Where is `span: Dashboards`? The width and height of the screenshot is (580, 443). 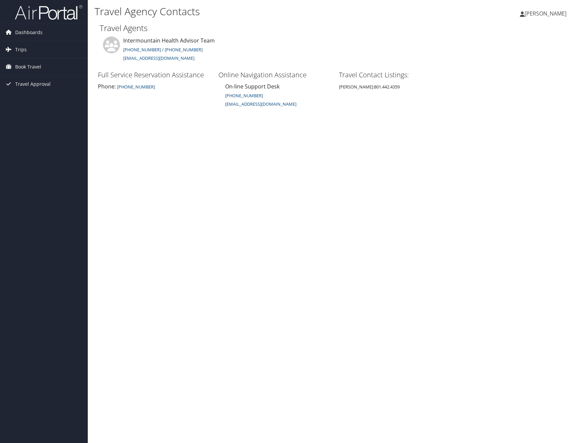 span: Dashboards is located at coordinates (29, 32).